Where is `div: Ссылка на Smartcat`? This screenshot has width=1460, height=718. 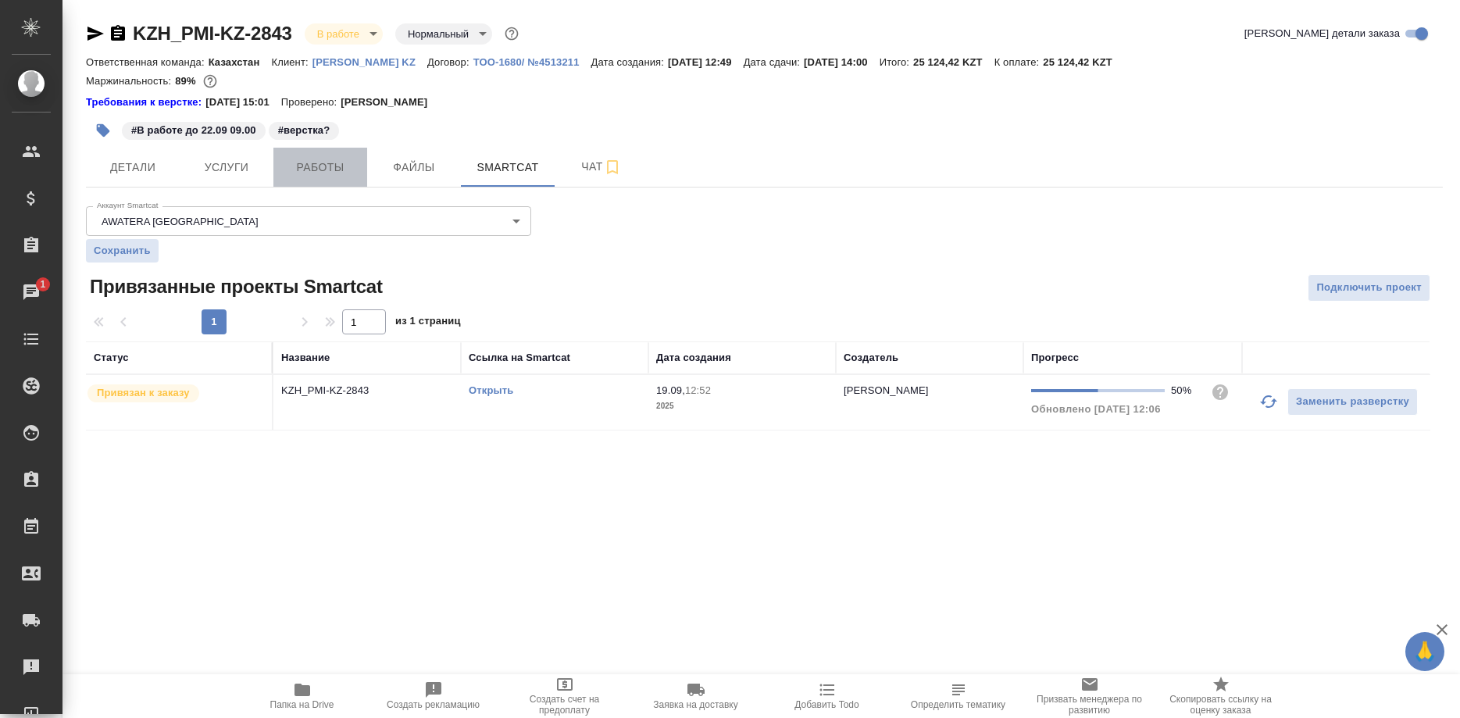 div: Ссылка на Smartcat is located at coordinates (519, 358).